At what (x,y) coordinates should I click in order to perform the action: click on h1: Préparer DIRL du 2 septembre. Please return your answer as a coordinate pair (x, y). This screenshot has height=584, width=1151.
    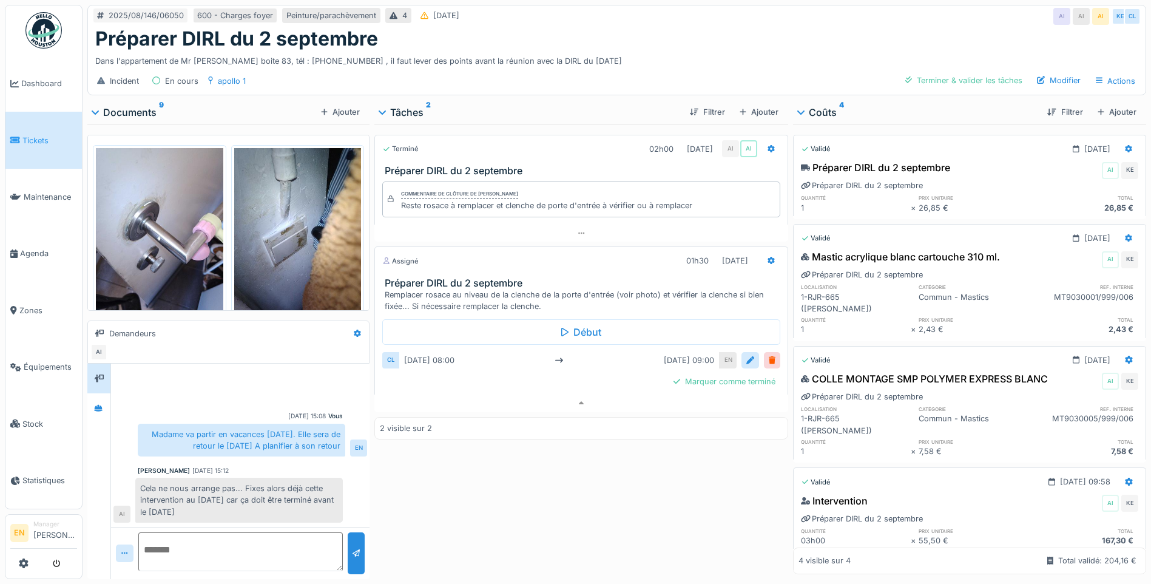
    Looking at the image, I should click on (237, 39).